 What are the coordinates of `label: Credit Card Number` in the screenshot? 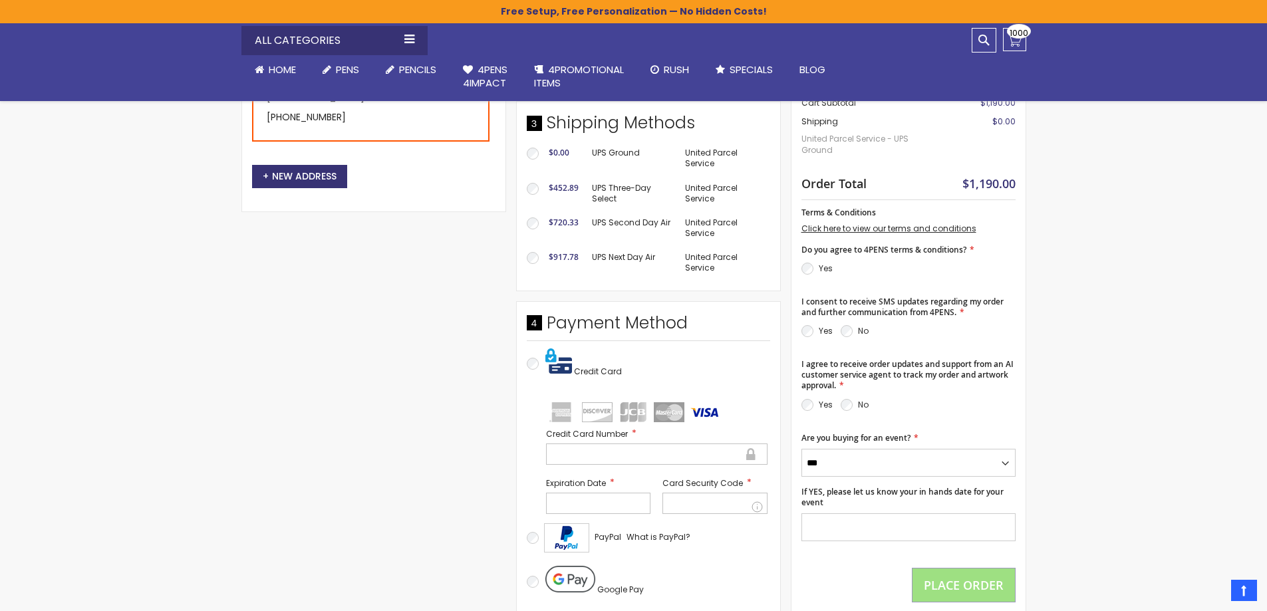 It's located at (656, 434).